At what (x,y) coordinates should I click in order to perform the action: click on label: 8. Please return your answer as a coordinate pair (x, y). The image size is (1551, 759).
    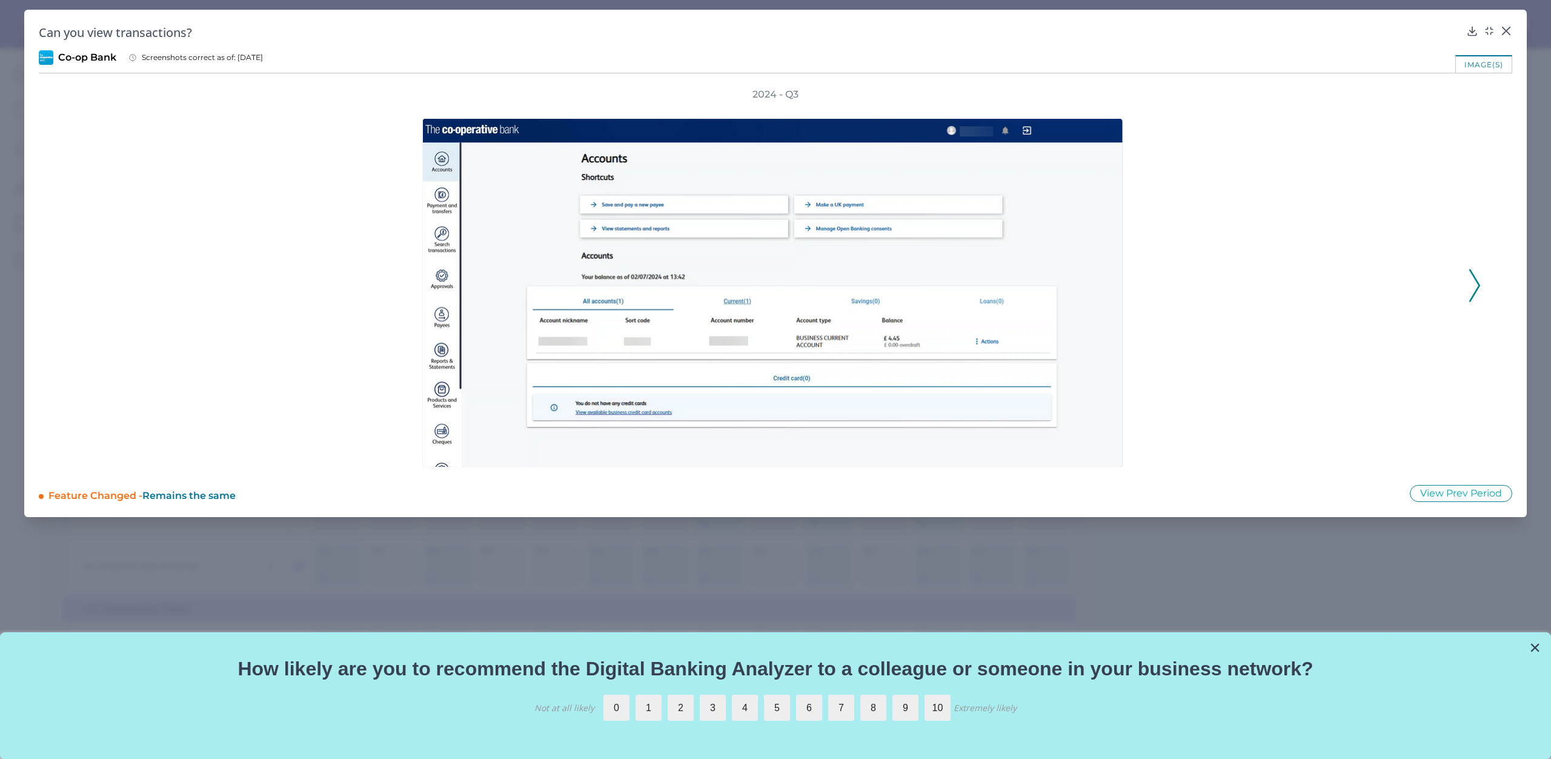
    Looking at the image, I should click on (873, 707).